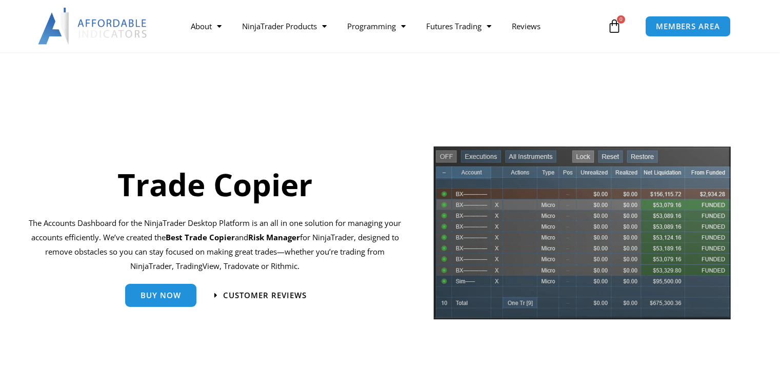 The width and height of the screenshot is (780, 374). Describe the element at coordinates (200, 237) in the screenshot. I see `b: Best Trade Copier` at that location.